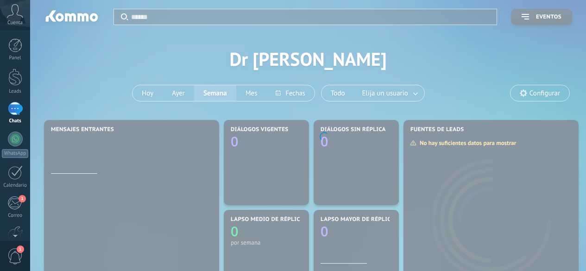  Describe the element at coordinates (15, 58) in the screenshot. I see `div: Panel` at that location.